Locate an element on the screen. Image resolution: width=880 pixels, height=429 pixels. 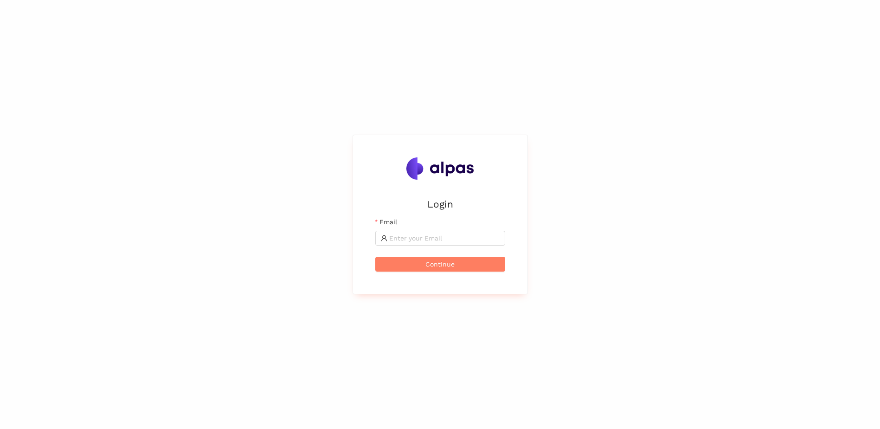
img: Alpas.ai Logo is located at coordinates (440, 168).